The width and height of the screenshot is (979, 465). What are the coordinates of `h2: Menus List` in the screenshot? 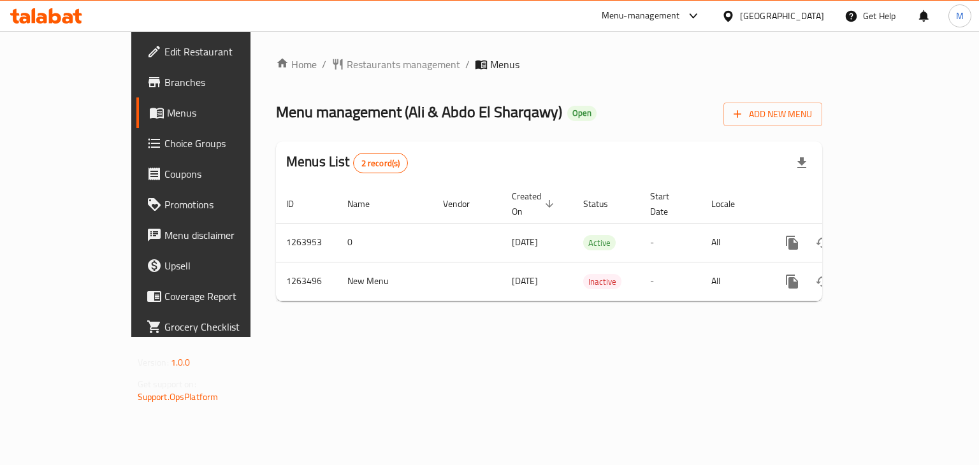 It's located at (347, 163).